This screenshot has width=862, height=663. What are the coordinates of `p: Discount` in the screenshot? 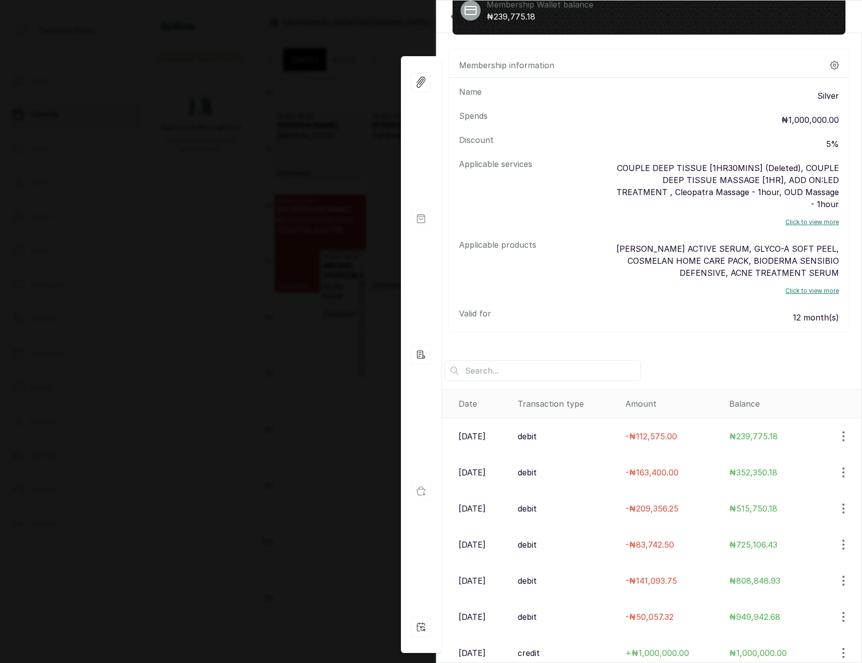 It's located at (476, 140).